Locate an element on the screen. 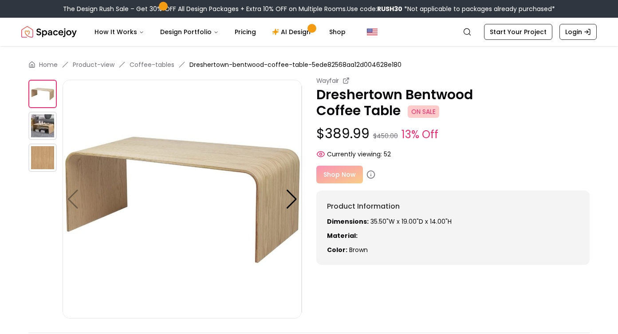 The height and width of the screenshot is (334, 618). nav: Main is located at coordinates (220, 32).